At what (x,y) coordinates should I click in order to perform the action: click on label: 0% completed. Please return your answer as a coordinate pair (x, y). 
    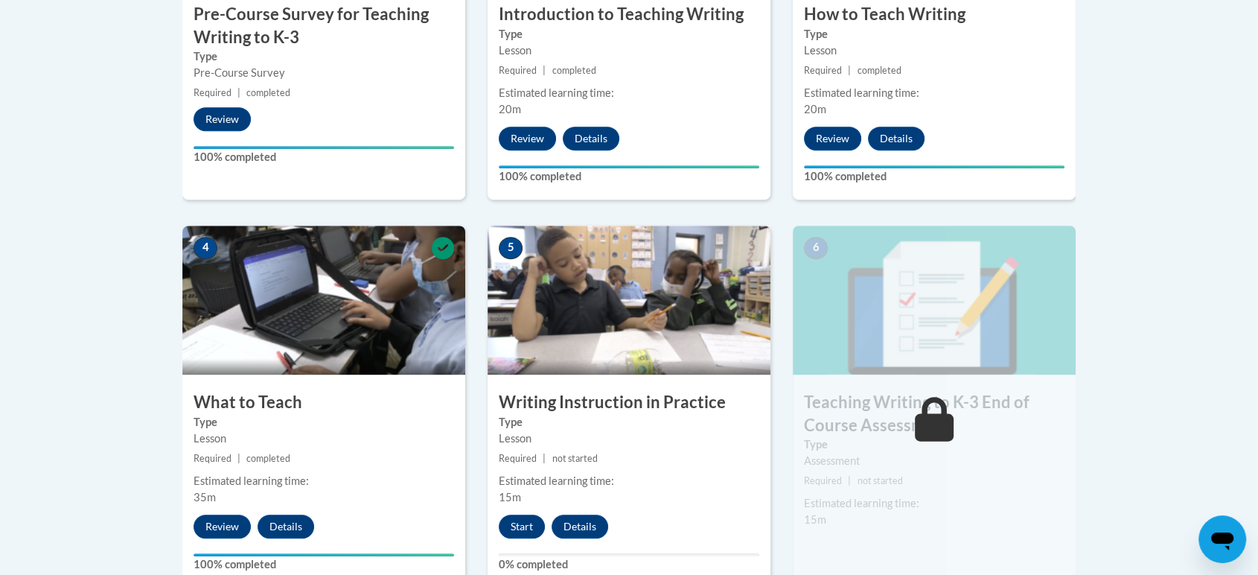
    Looking at the image, I should click on (629, 564).